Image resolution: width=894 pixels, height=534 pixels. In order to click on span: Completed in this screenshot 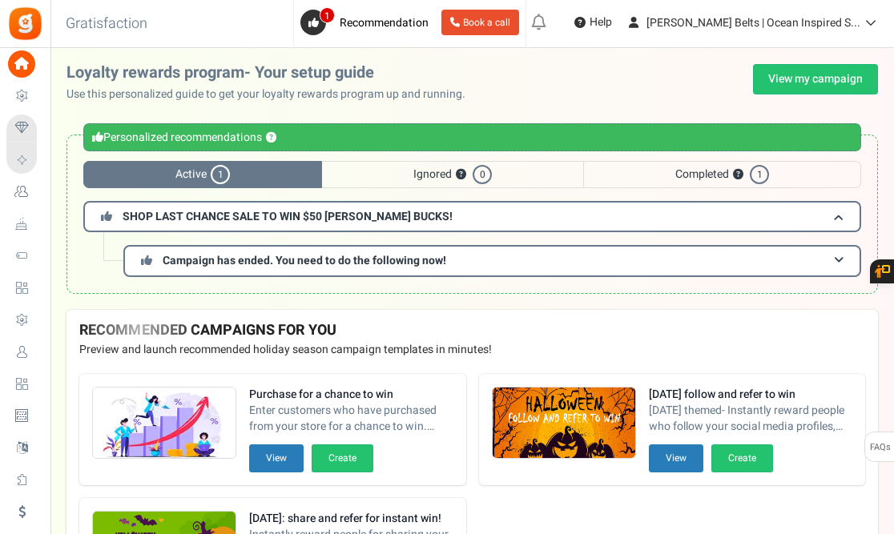, I will do `click(721, 175)`.